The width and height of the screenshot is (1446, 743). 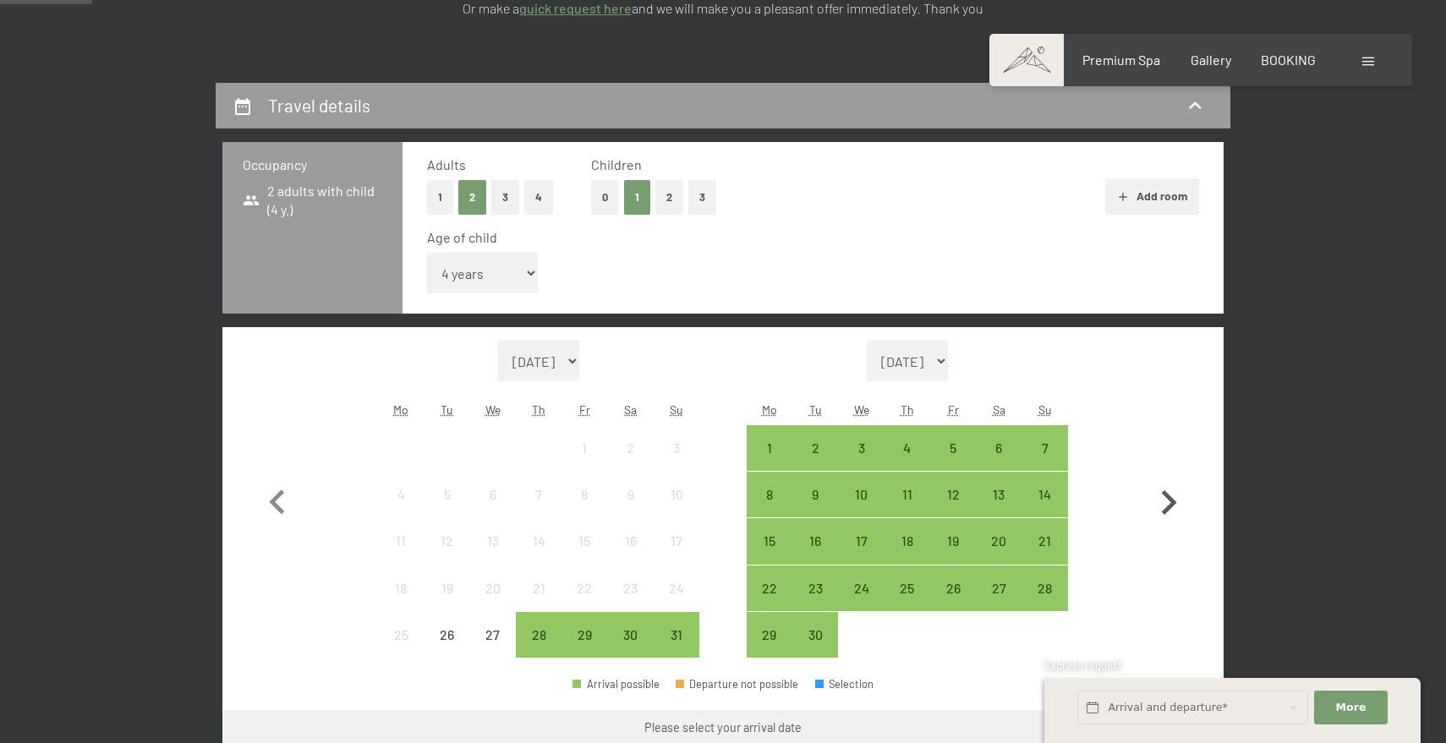 What do you see at coordinates (769, 635) in the screenshot?
I see `div: Mon Sep 29 2025` at bounding box center [769, 635].